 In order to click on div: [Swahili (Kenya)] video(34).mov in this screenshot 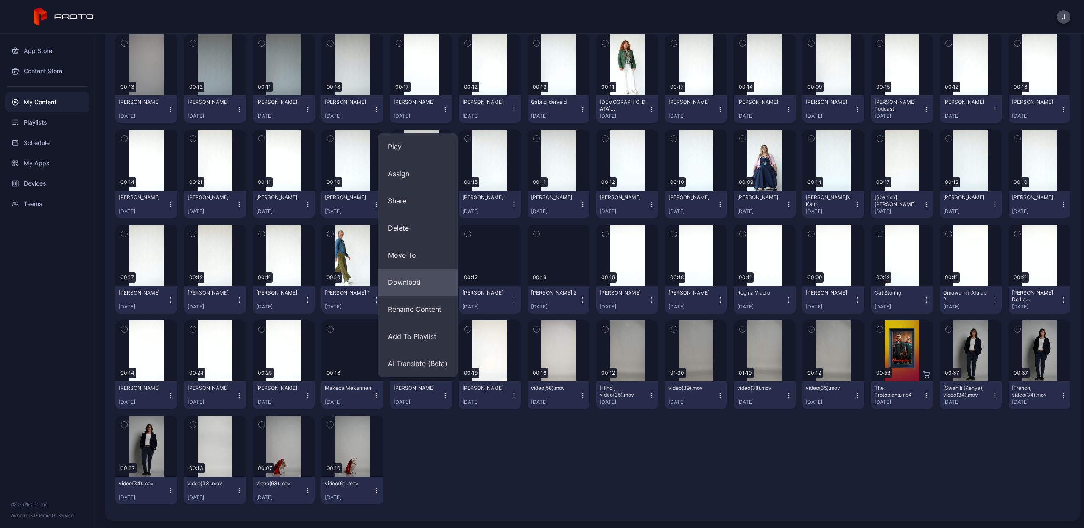, I will do `click(966, 392)`.